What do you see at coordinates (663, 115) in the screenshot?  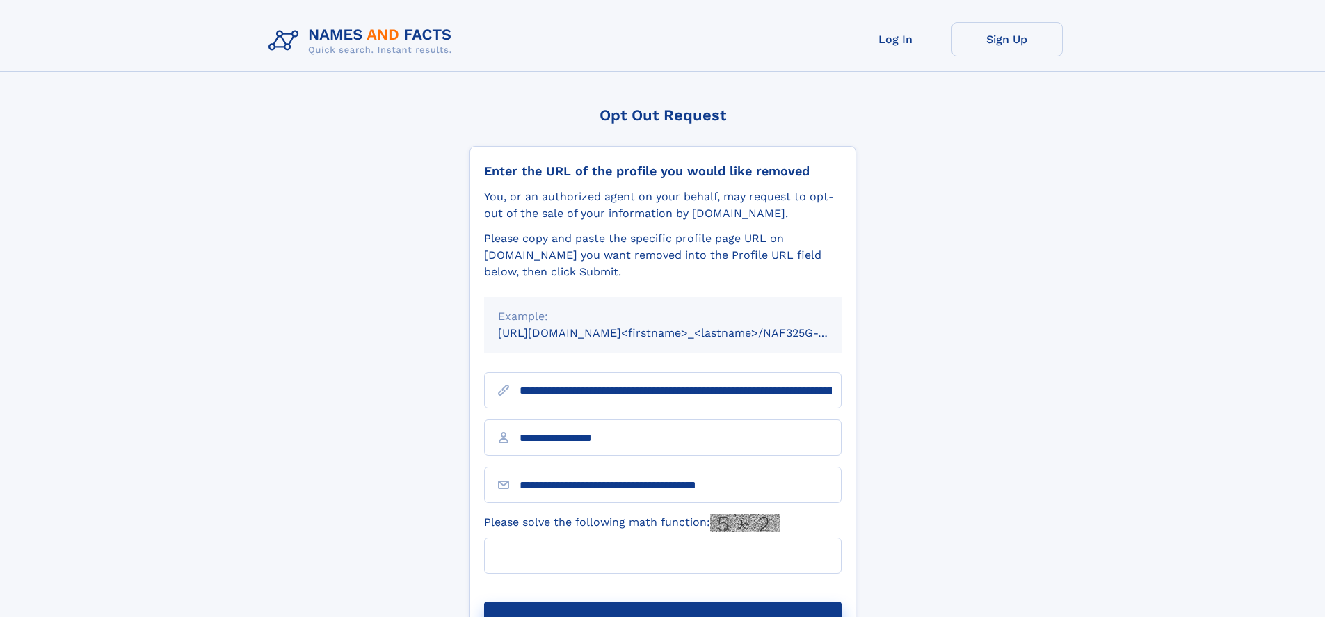 I see `div: Opt Out Request` at bounding box center [663, 115].